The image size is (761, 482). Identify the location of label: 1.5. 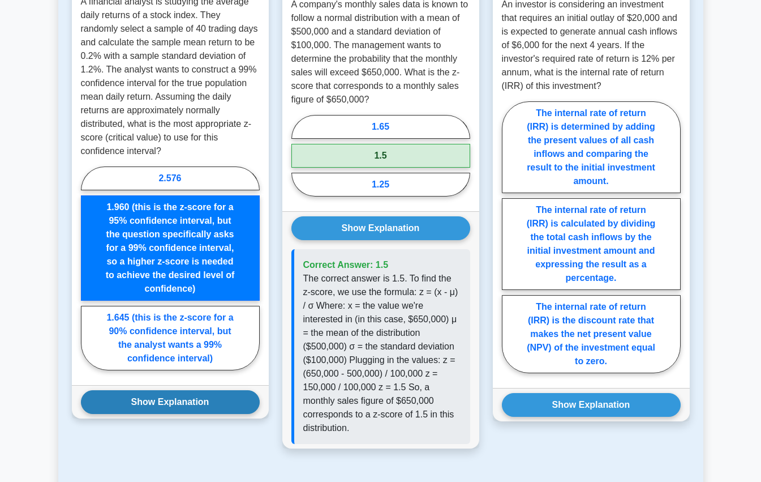
(381, 156).